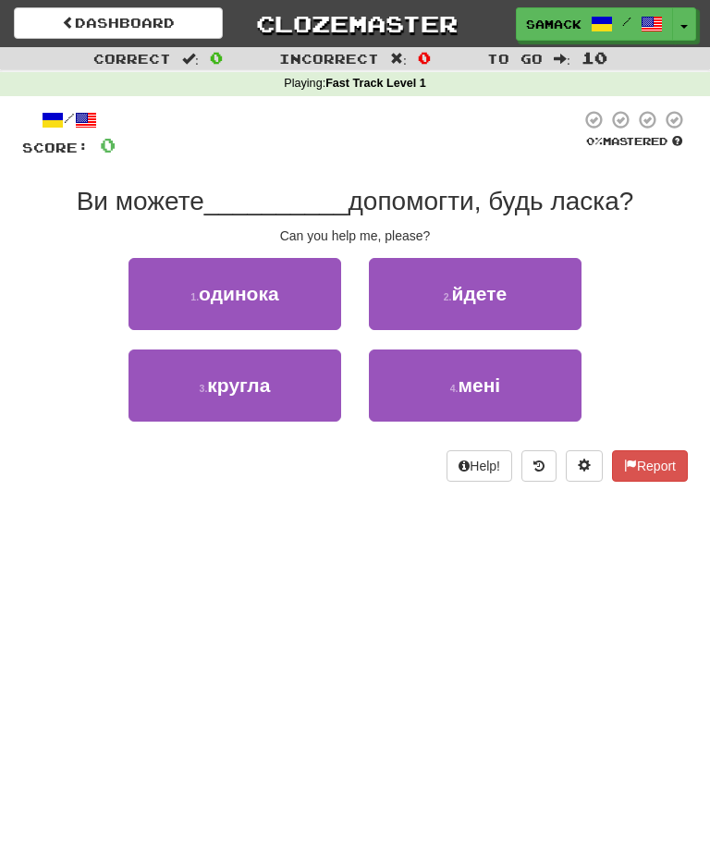 This screenshot has width=710, height=846. Describe the element at coordinates (132, 58) in the screenshot. I see `span: Correct` at that location.